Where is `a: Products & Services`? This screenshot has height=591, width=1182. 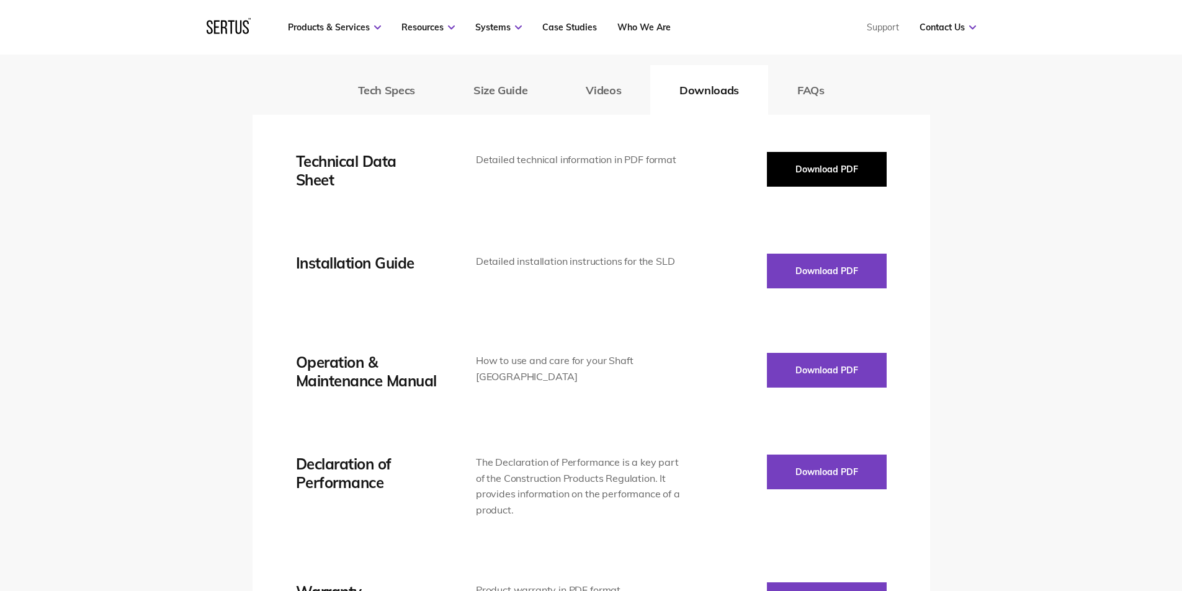
a: Products & Services is located at coordinates (334, 27).